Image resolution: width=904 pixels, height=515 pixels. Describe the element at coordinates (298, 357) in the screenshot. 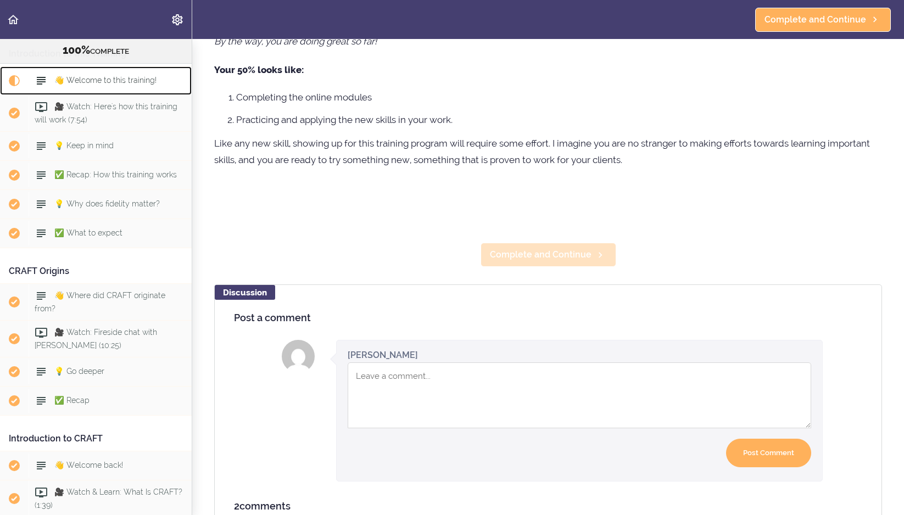

I see `img: Cherelle` at that location.